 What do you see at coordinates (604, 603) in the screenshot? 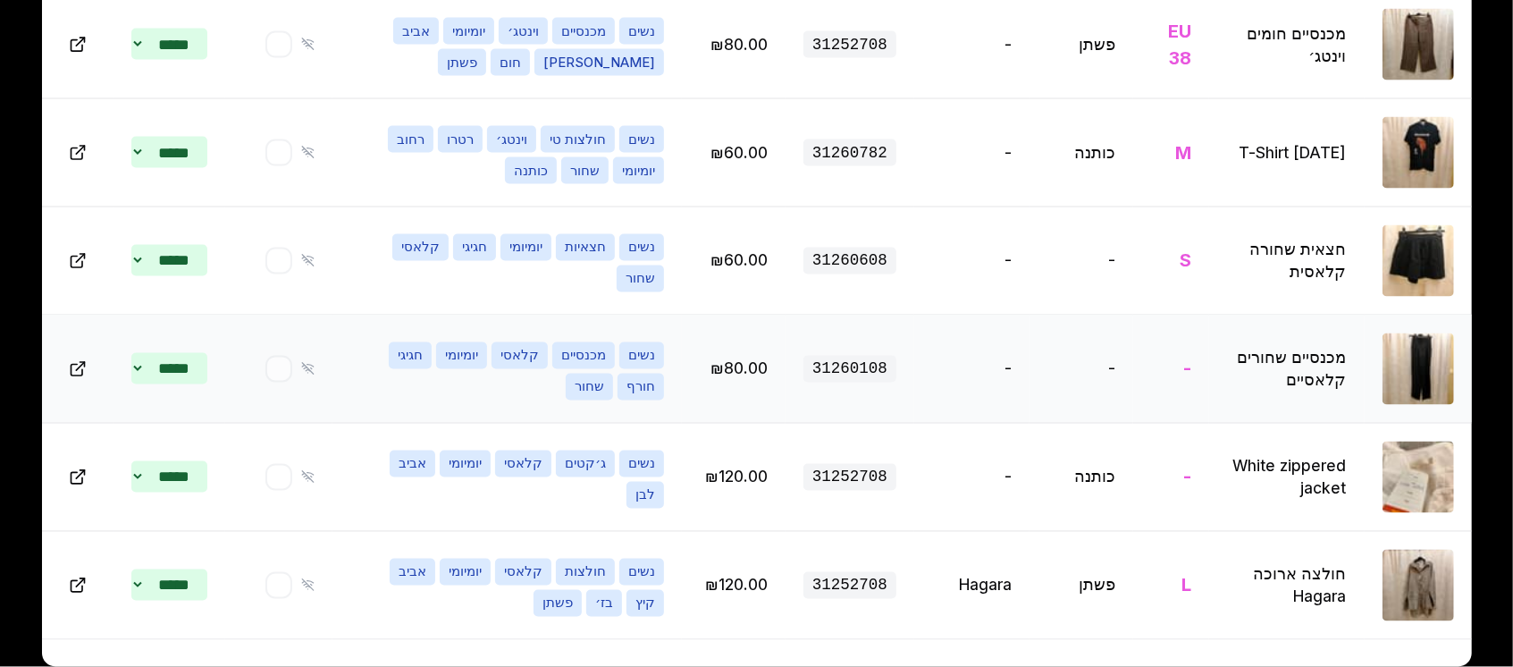
I see `span: בז׳` at bounding box center [604, 603].